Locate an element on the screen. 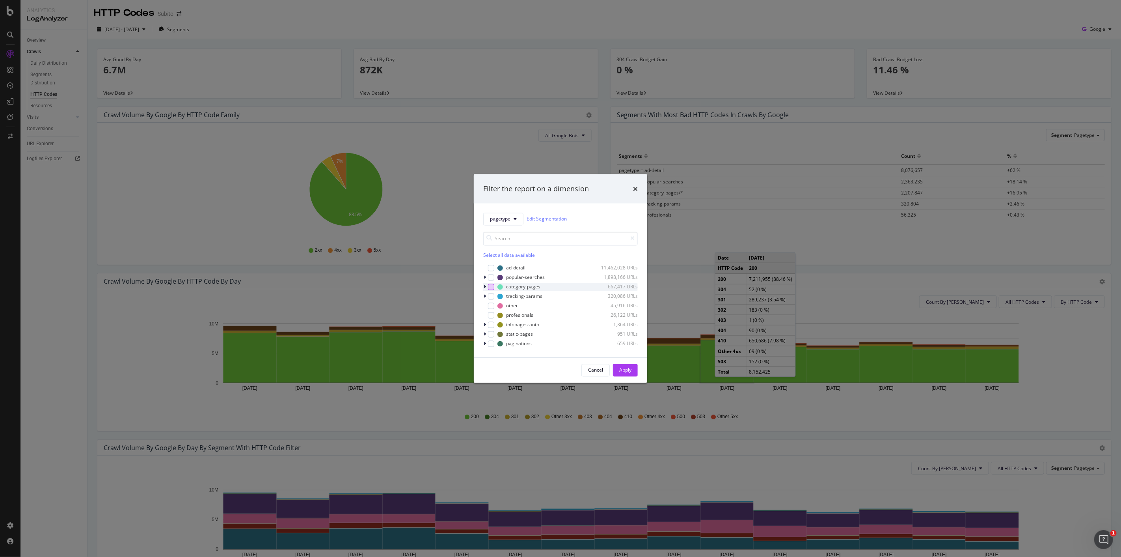  span: pagetype is located at coordinates (500, 219).